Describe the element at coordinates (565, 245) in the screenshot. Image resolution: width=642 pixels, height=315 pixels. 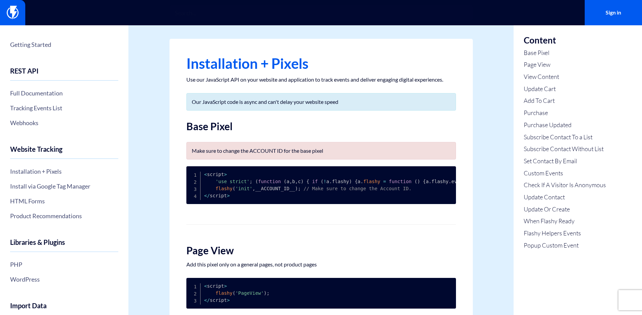
I see `a: Popup Custom Event` at that location.